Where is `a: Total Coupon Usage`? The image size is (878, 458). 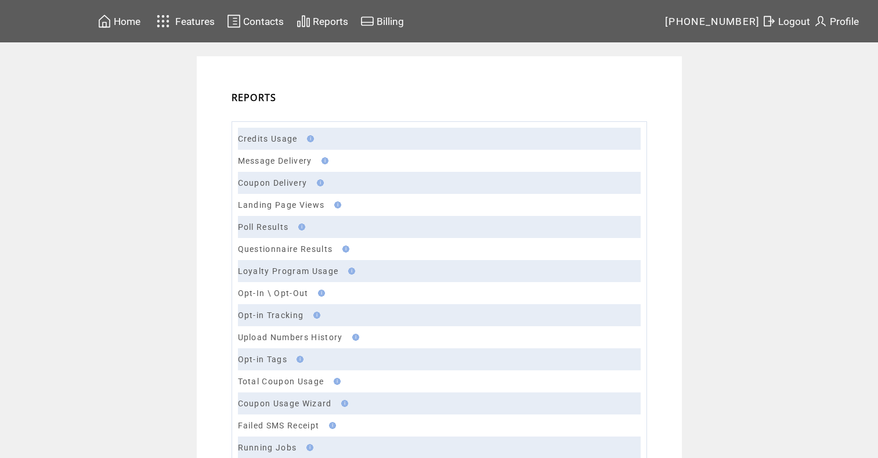
a: Total Coupon Usage is located at coordinates (281, 381).